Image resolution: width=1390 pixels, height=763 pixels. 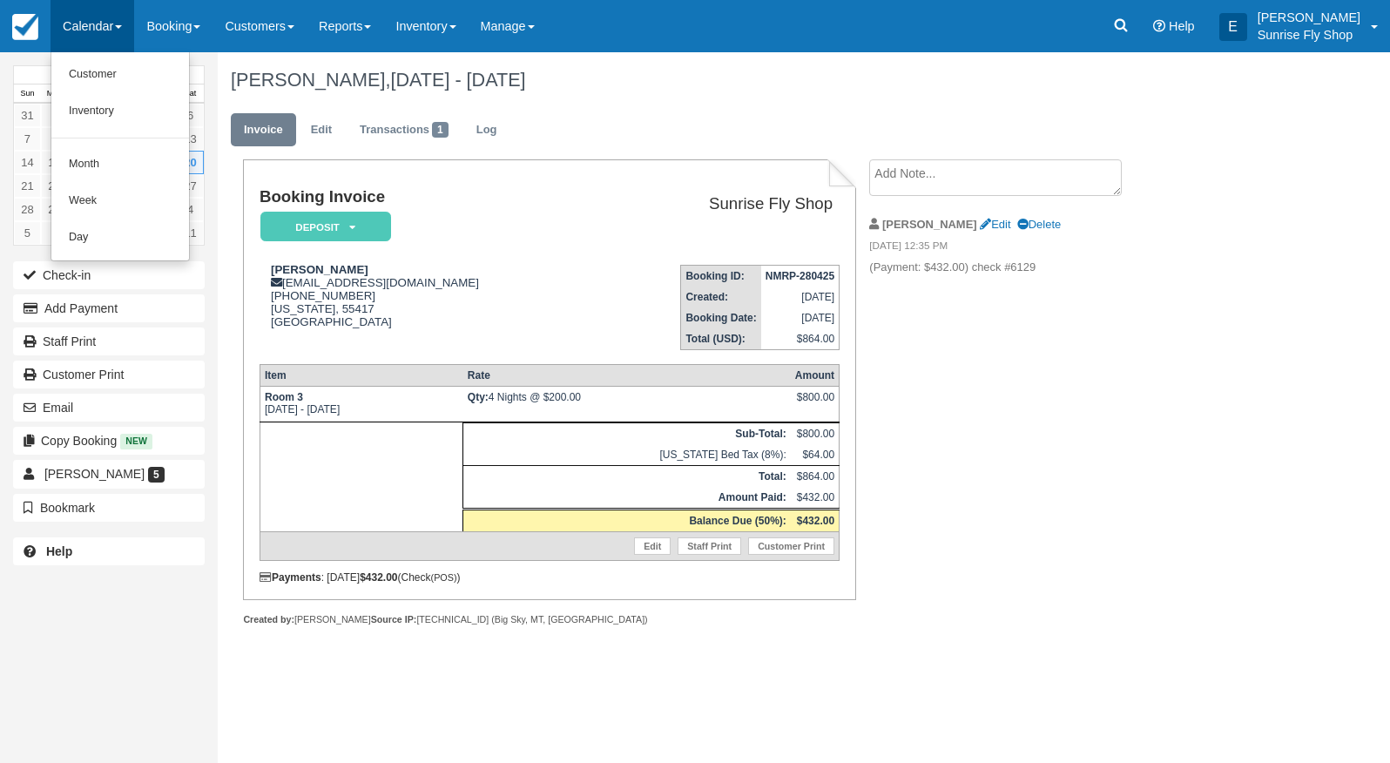 I want to click on th: Sub-Total:, so click(x=627, y=434).